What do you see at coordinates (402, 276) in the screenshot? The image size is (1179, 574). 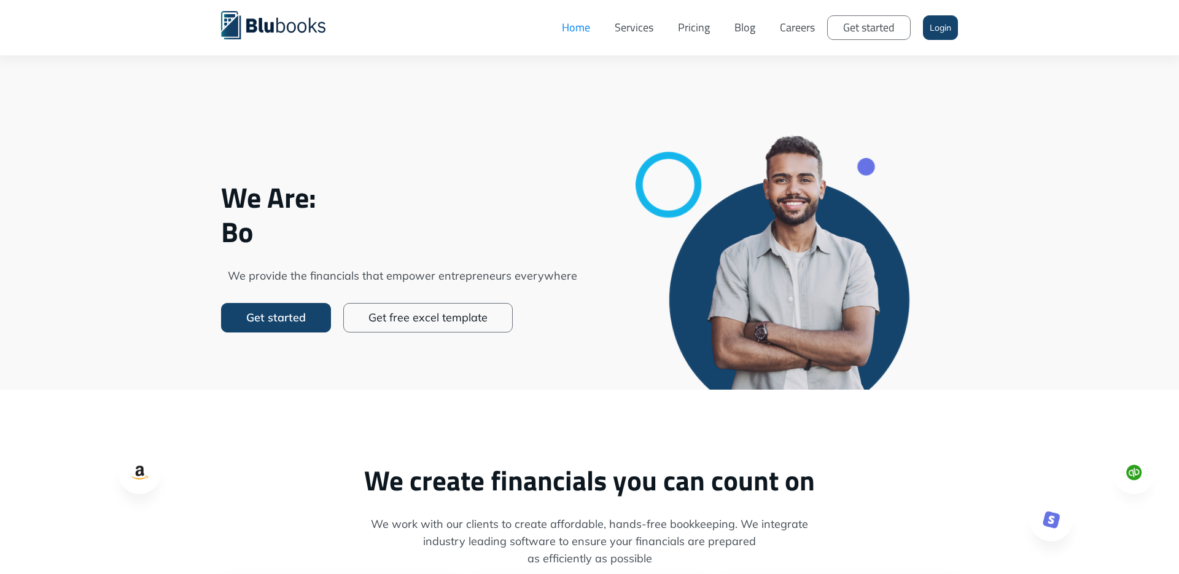 I see `span: We provide the financials that empower entrepreneurs everywhere` at bounding box center [402, 276].